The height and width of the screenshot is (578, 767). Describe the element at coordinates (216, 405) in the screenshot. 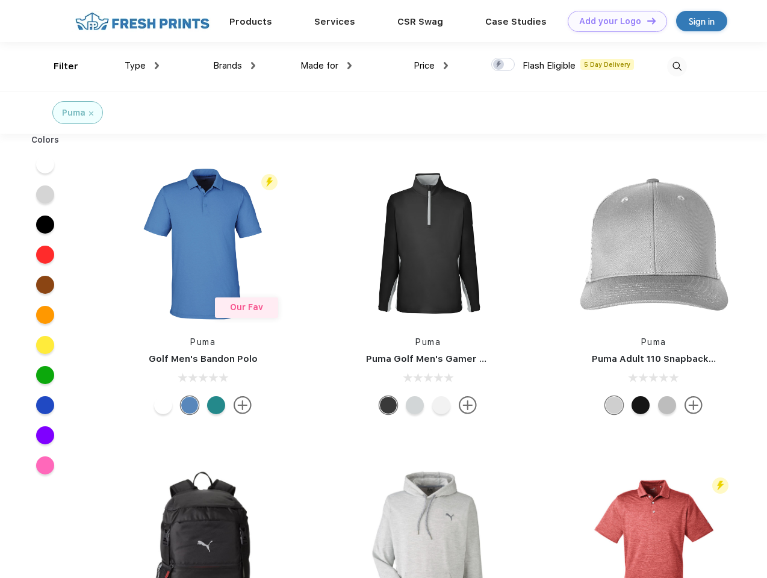

I see `div: Green Lagoon` at that location.